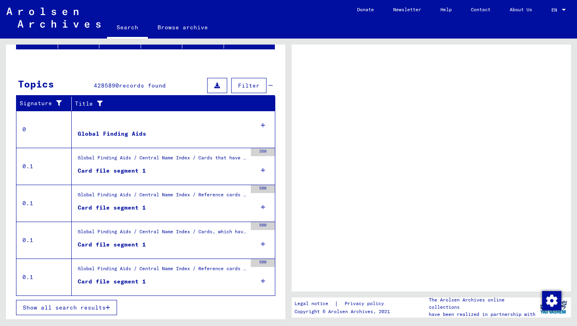 This screenshot has height=326, width=577. What do you see at coordinates (556, 10) in the screenshot?
I see `span: EN` at bounding box center [556, 10].